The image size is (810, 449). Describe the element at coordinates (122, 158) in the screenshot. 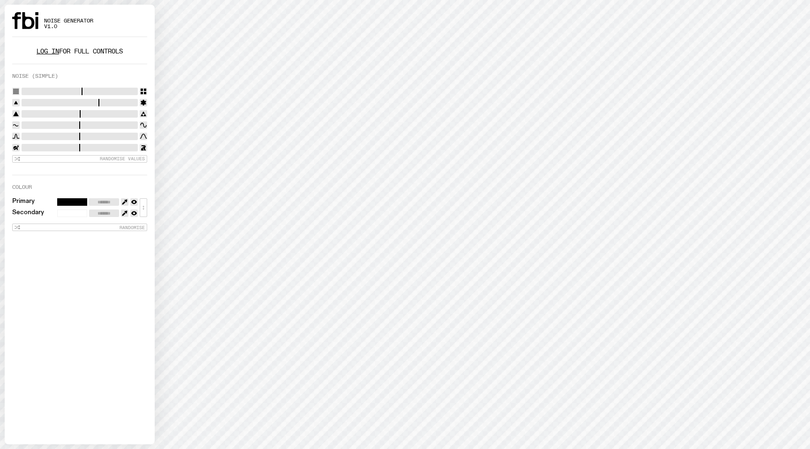

I see `span: Randomise Values` at that location.